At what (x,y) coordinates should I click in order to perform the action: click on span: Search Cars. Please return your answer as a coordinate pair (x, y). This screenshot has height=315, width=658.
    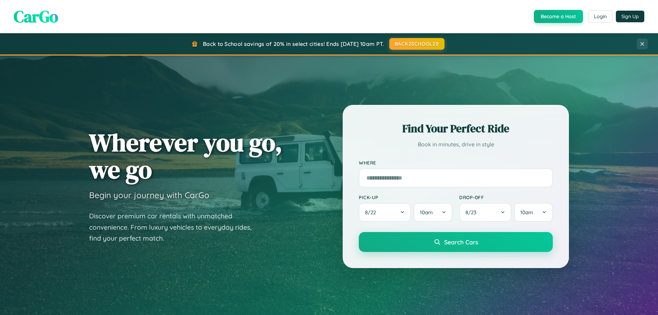
    Looking at the image, I should click on (461, 242).